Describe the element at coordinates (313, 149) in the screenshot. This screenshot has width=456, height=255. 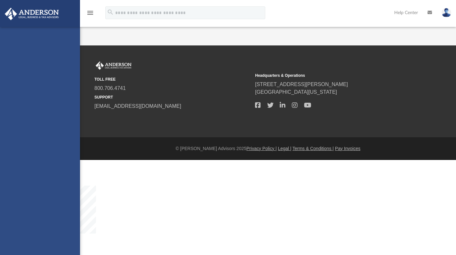
I see `a: Terms & Conditions |` at that location.